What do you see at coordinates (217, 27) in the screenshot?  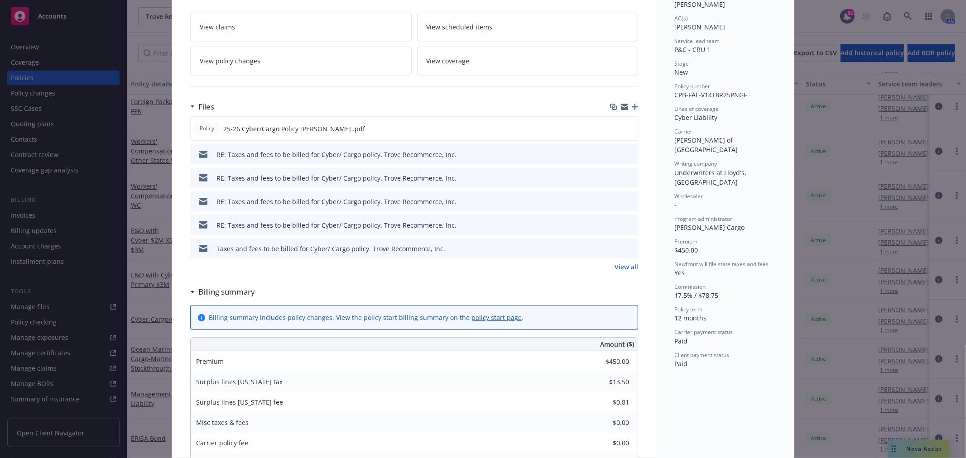 I see `span: View claims` at bounding box center [217, 27].